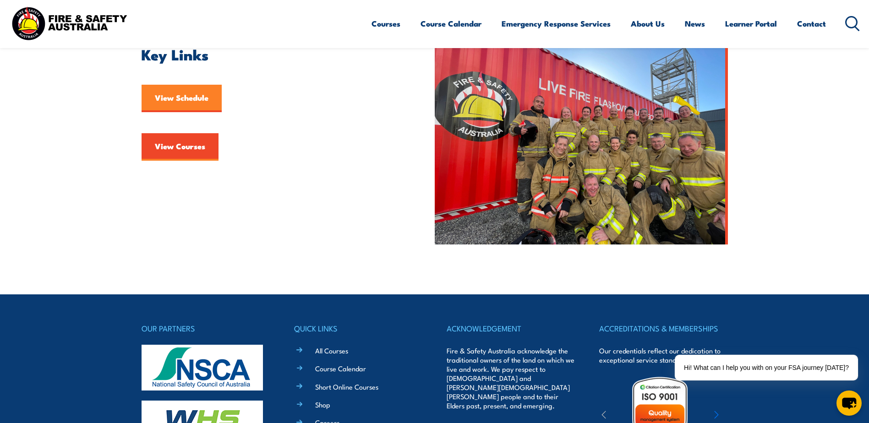 This screenshot has width=869, height=423. I want to click on h2: Key Links, so click(267, 54).